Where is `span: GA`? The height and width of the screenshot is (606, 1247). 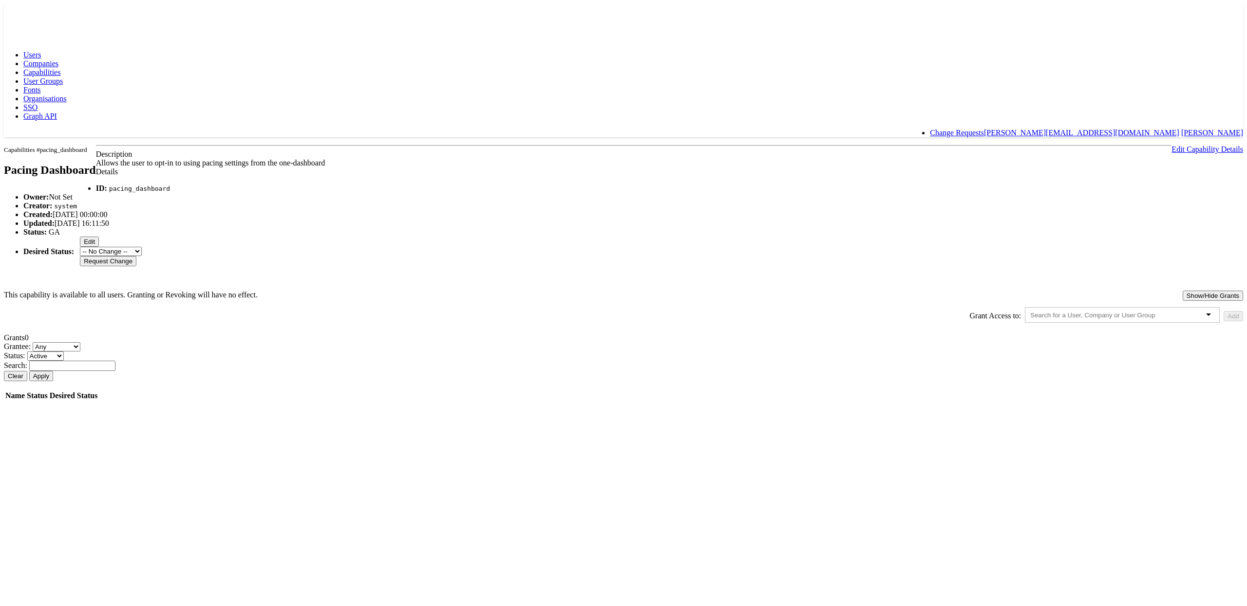 span: GA is located at coordinates (54, 232).